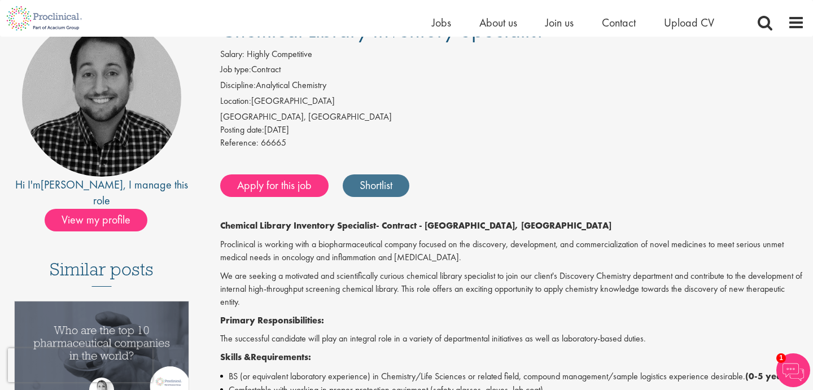 The width and height of the screenshot is (813, 390). I want to click on span: Contact, so click(619, 23).